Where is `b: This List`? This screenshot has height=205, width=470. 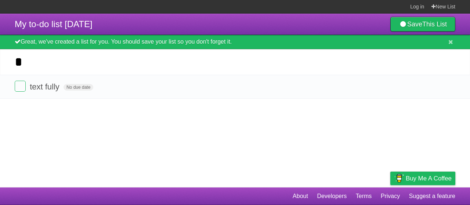
b: This List is located at coordinates (434, 24).